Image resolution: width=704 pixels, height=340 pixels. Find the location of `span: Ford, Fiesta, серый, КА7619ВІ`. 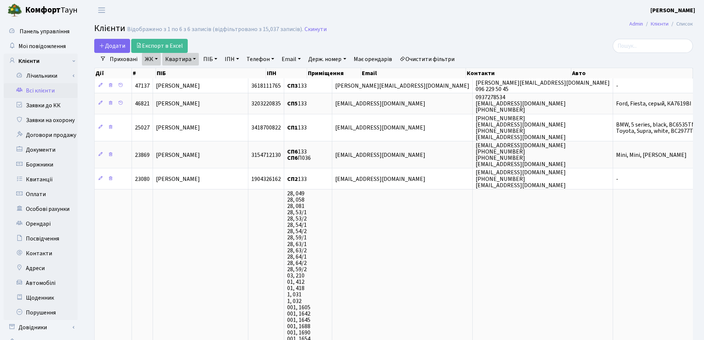

span: Ford, Fiesta, серый, КА7619ВІ is located at coordinates (654, 103).